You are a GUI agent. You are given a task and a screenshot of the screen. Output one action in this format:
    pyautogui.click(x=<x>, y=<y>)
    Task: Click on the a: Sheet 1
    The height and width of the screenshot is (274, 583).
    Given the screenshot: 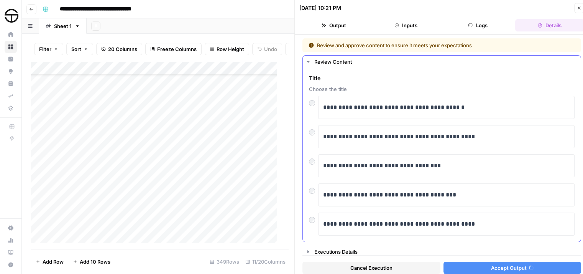 What is the action you would take?
    pyautogui.click(x=63, y=26)
    